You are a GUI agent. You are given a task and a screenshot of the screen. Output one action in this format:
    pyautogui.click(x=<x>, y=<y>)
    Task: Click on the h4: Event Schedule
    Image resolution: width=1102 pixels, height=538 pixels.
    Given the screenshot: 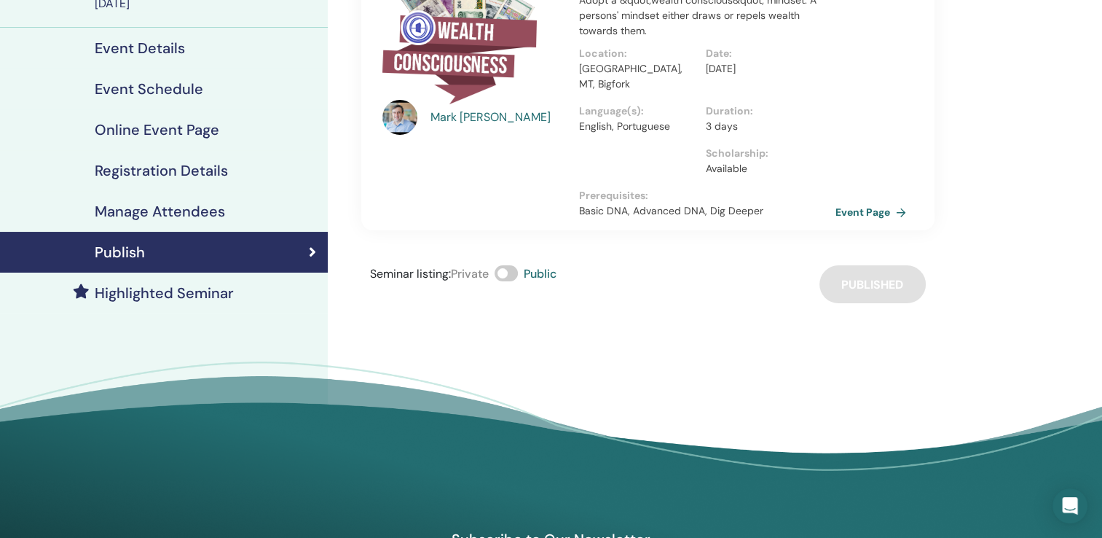 What is the action you would take?
    pyautogui.click(x=149, y=89)
    